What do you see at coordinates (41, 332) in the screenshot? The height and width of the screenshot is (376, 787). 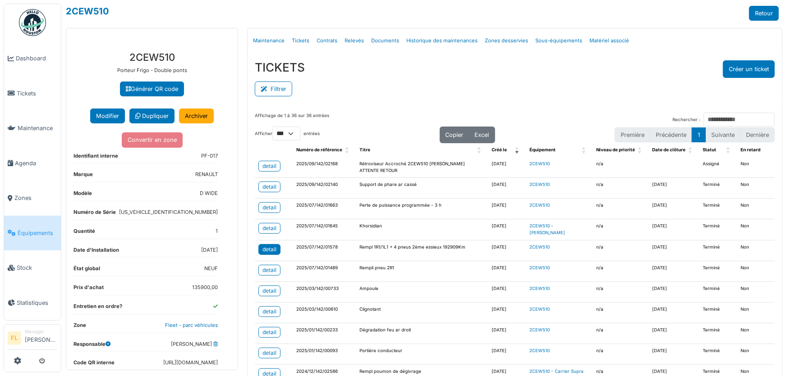 I see `div: Manager` at bounding box center [41, 332].